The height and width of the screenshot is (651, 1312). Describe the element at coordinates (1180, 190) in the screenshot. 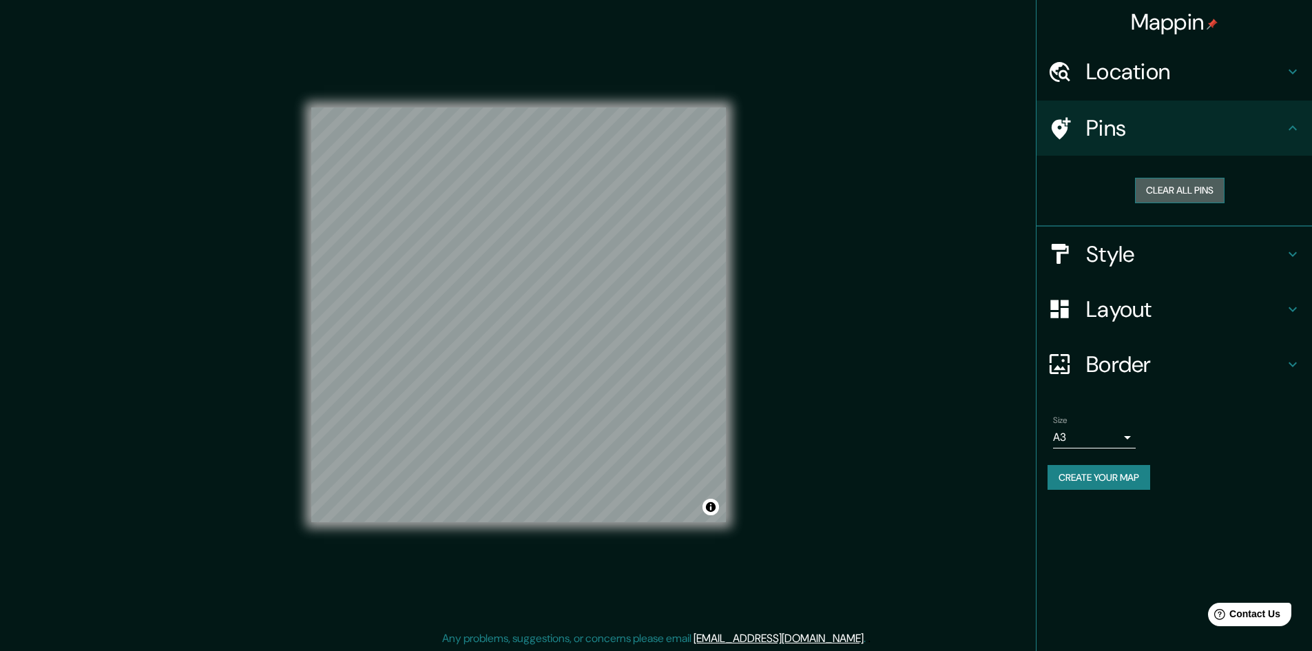

I see `button: Clear all pins` at that location.